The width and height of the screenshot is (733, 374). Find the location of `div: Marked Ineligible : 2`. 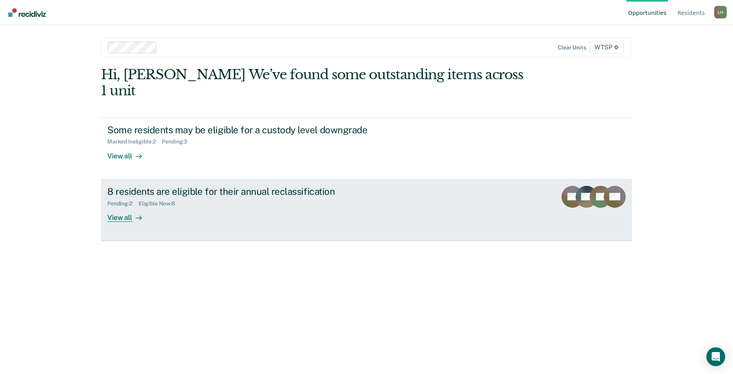

div: Marked Ineligible : 2 is located at coordinates (134, 141).